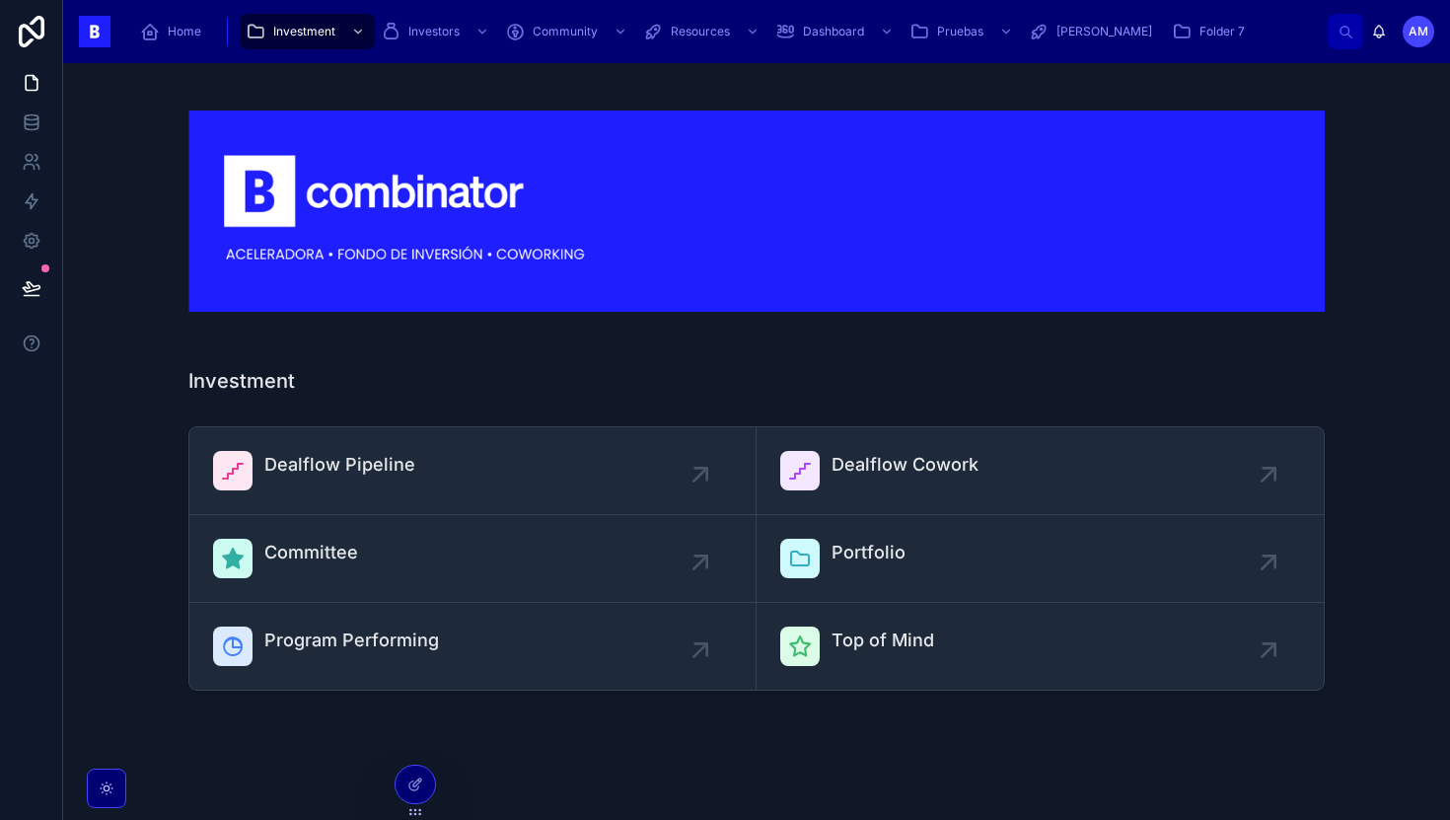  I want to click on a: Dashboard, so click(837, 32).